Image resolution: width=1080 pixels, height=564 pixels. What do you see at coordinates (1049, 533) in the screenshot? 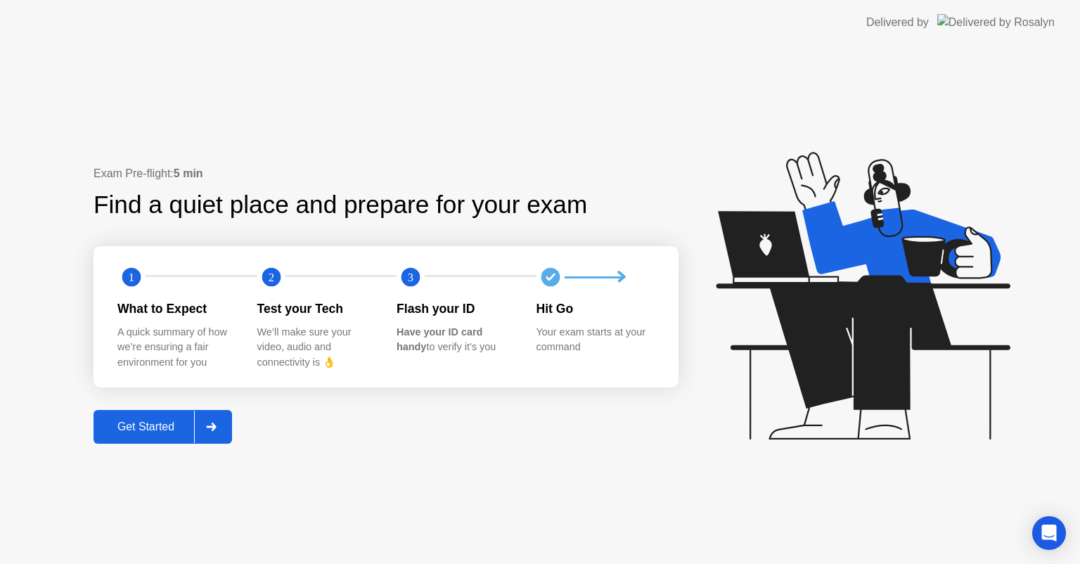
I see `div: Open Intercom Messenger` at bounding box center [1049, 533].